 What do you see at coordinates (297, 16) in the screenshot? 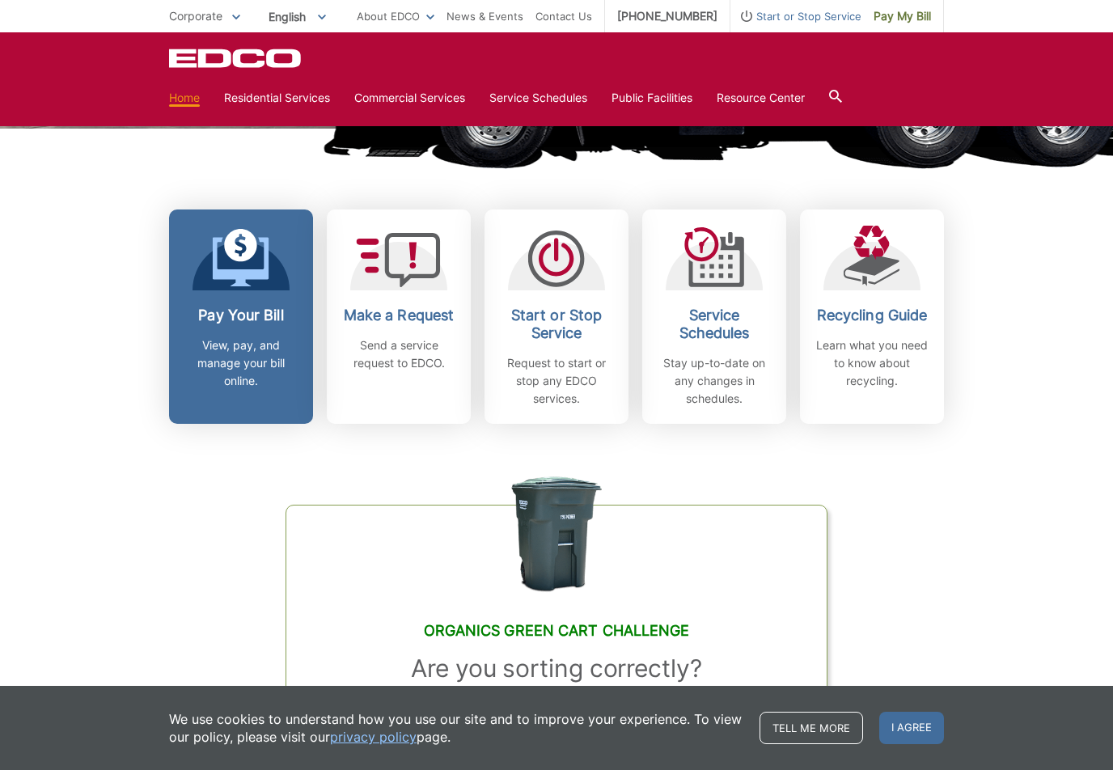
I see `span: English` at bounding box center [297, 16].